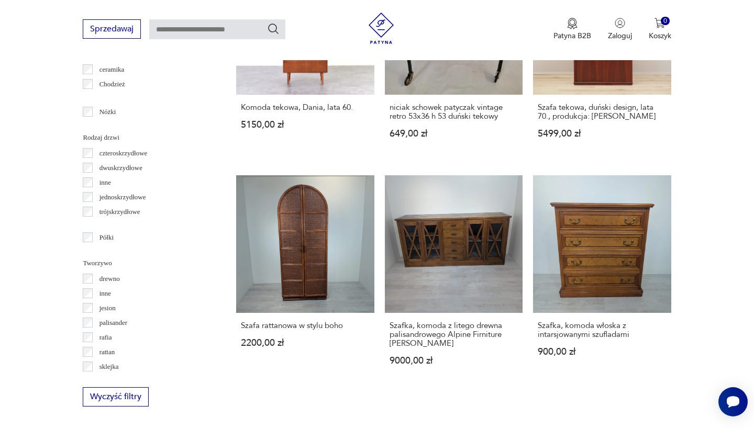 The width and height of the screenshot is (754, 429). What do you see at coordinates (381, 28) in the screenshot?
I see `img: Patyna - sklep z meblami i dekoracjami vintage` at bounding box center [381, 28].